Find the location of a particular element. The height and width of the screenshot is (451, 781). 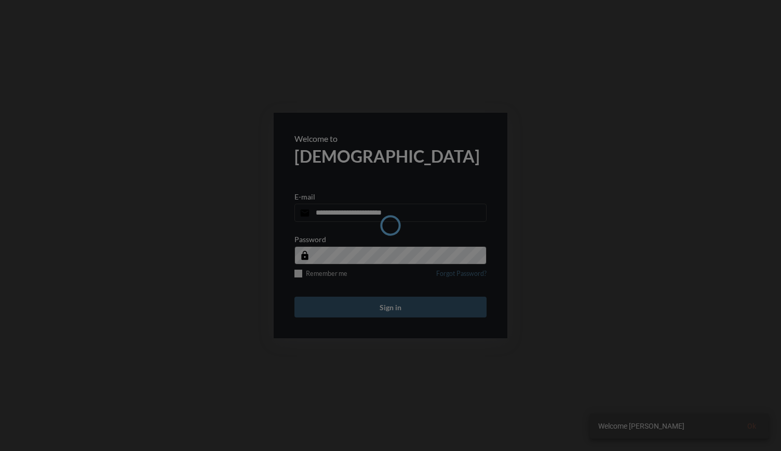

button: Sign in is located at coordinates (390, 307).